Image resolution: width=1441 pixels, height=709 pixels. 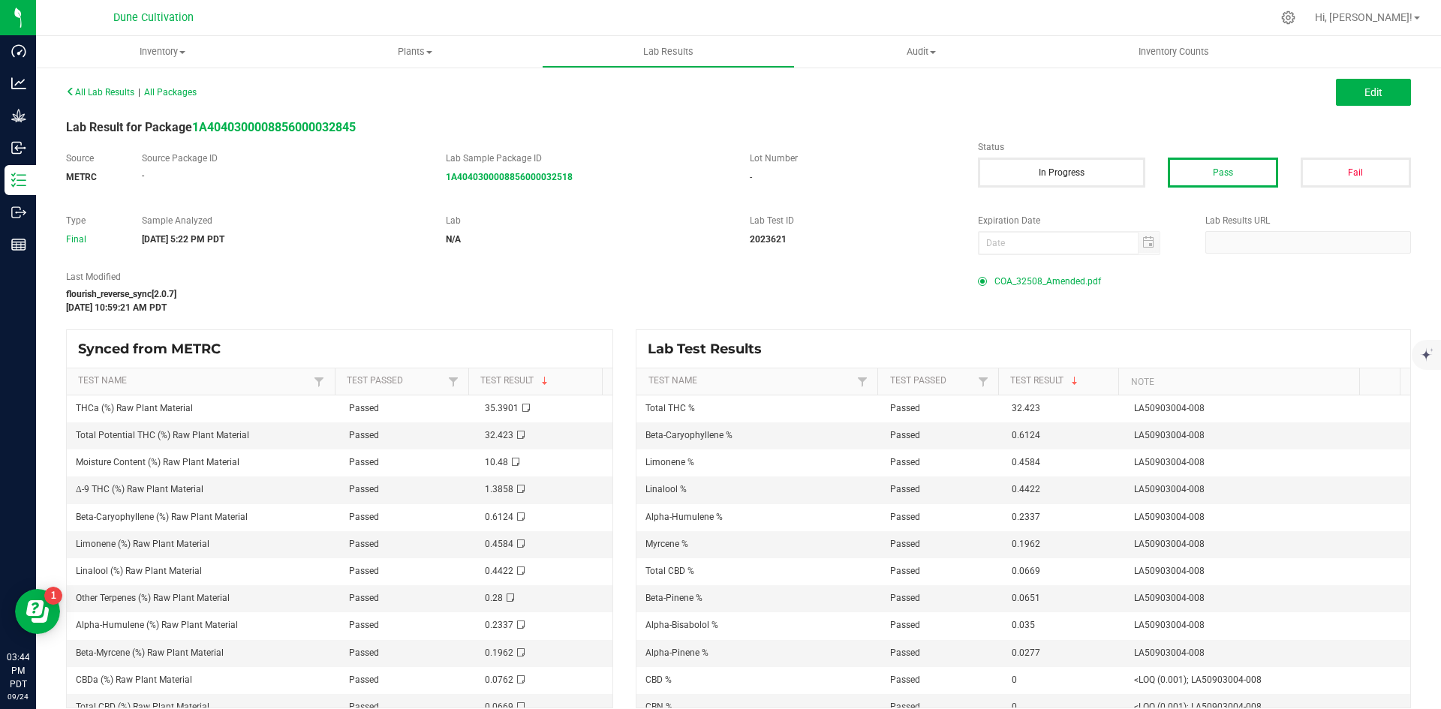 I want to click on label: Lab Test ID, so click(x=853, y=221).